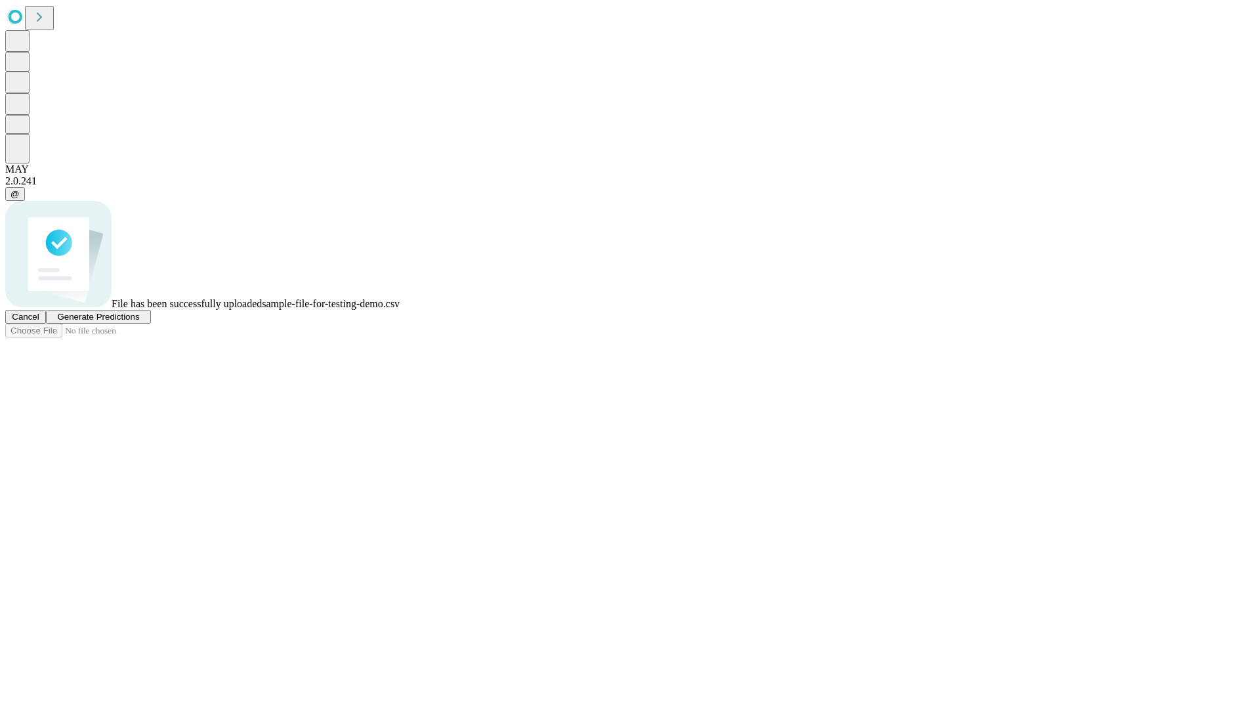 The image size is (1260, 709). Describe the element at coordinates (331, 303) in the screenshot. I see `span: sample-file-for-testing-demo.csv` at that location.